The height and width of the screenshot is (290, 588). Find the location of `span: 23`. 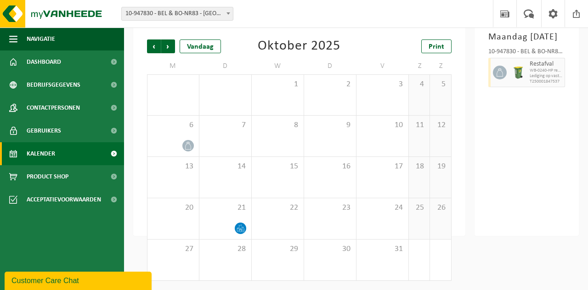

span: 23 is located at coordinates (330, 208).